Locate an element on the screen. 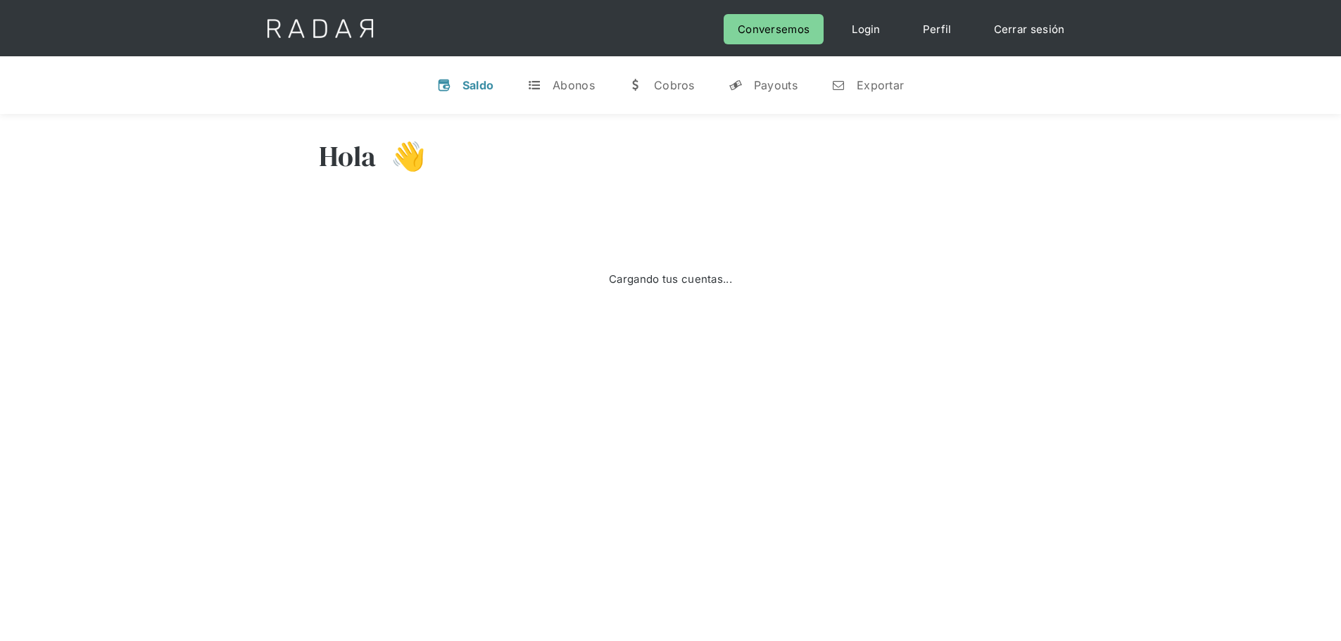 The image size is (1341, 641). a: Conversemos is located at coordinates (774, 29).